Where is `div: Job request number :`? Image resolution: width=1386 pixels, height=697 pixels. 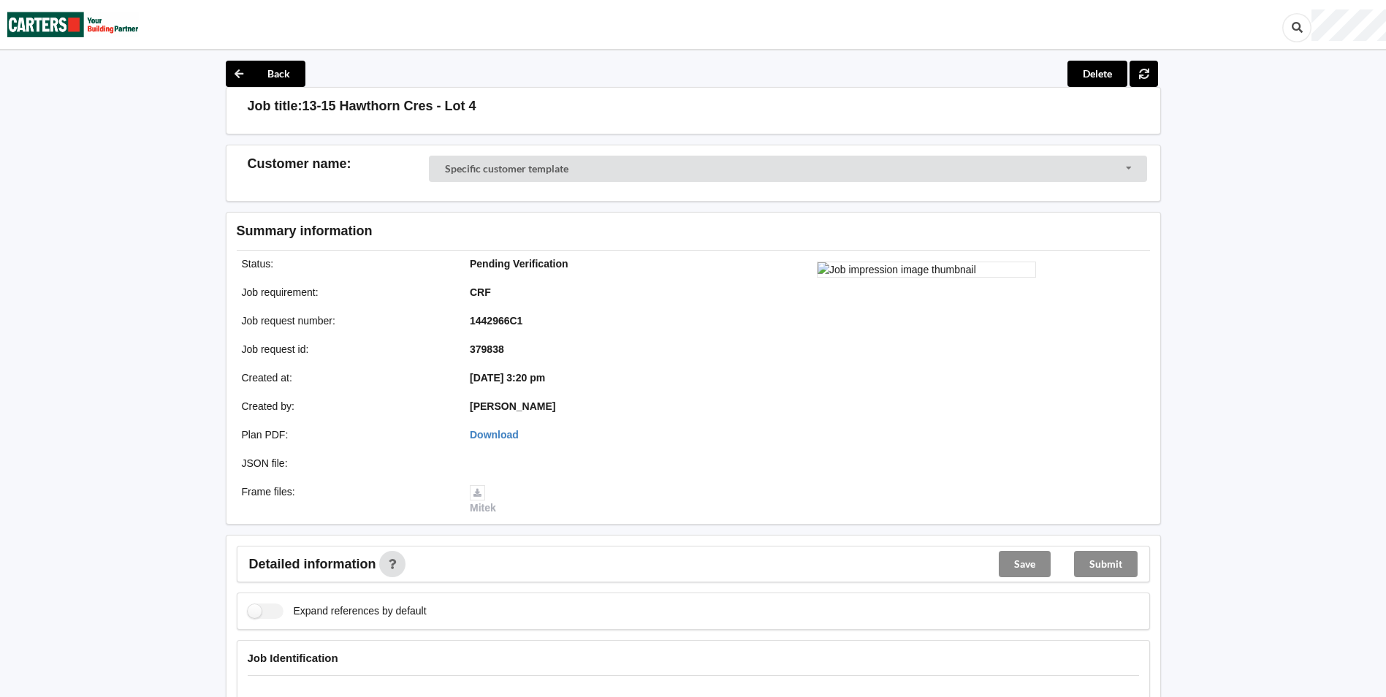
div: Job request number : is located at coordinates (345, 321).